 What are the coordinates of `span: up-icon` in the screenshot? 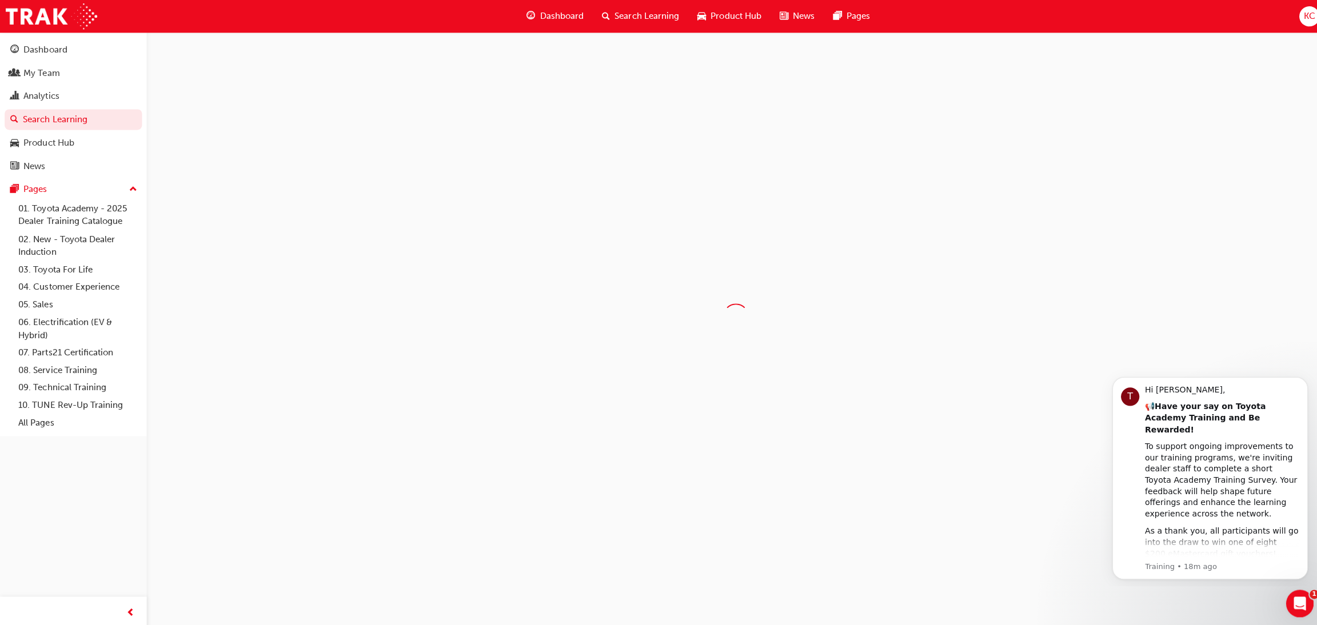 It's located at (133, 189).